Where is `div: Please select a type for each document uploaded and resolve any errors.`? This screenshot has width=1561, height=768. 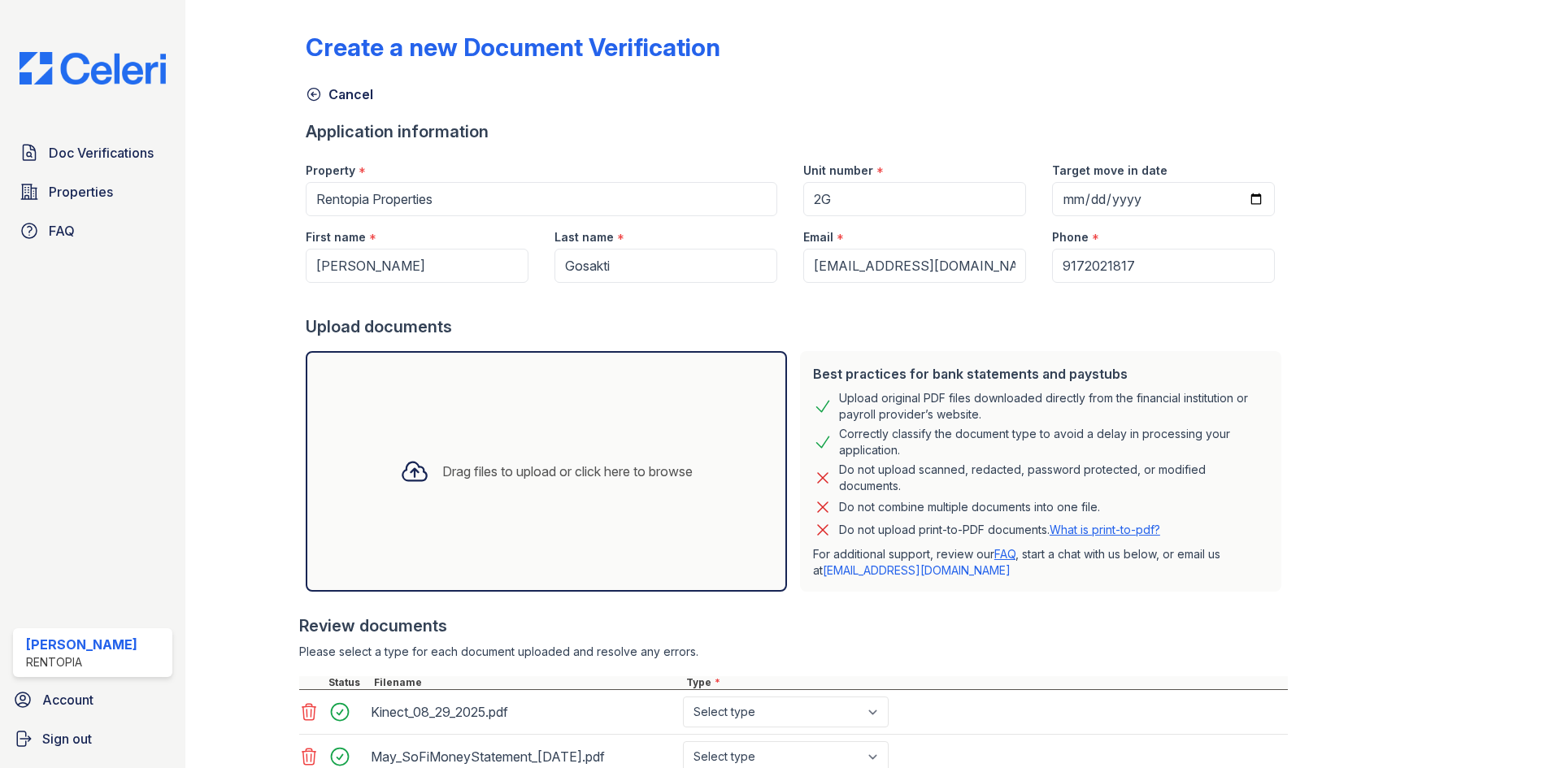
div: Please select a type for each document uploaded and resolve any errors. is located at coordinates (794, 652).